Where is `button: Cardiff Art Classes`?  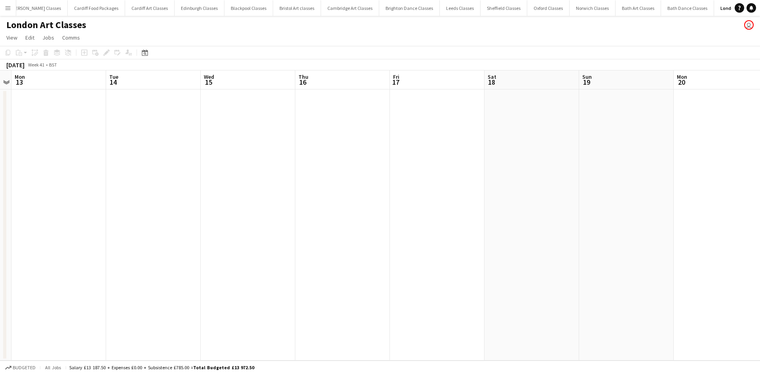 button: Cardiff Art Classes is located at coordinates (150, 8).